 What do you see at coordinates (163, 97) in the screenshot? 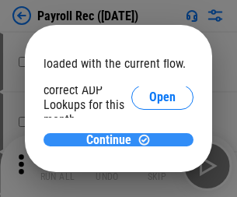
I see `button: Open` at bounding box center [163, 97].